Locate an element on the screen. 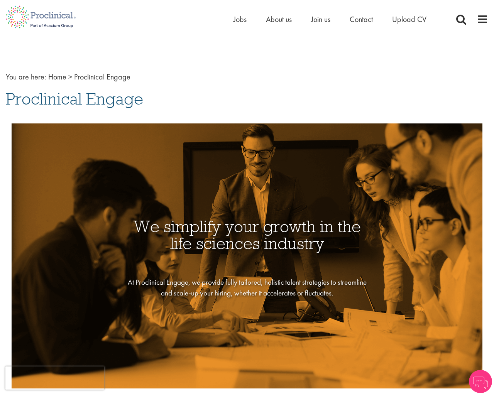 The width and height of the screenshot is (494, 395). span: Contact is located at coordinates (361, 19).